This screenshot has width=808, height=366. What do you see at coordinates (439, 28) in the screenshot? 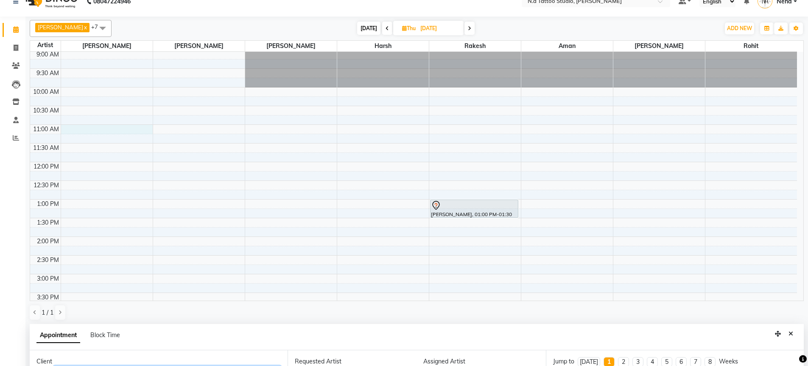
I see `input: 2025-10-09` at bounding box center [439, 28].